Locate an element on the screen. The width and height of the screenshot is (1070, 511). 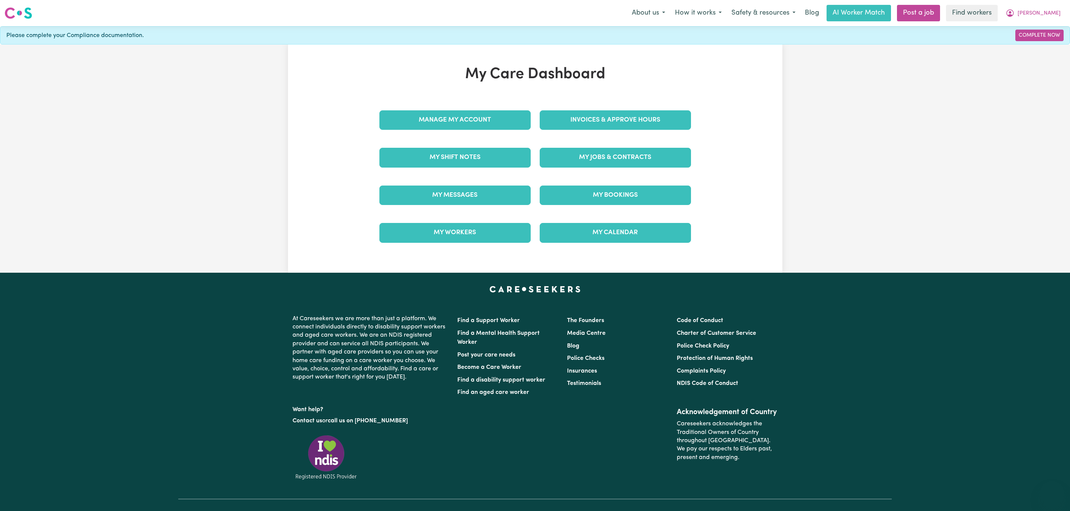
a: Invoices & Approve Hours is located at coordinates (615, 120).